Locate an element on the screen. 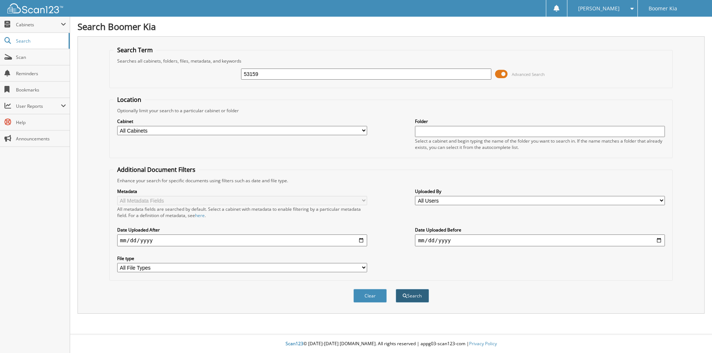 This screenshot has width=712, height=353. span: Reminders is located at coordinates (41, 73).